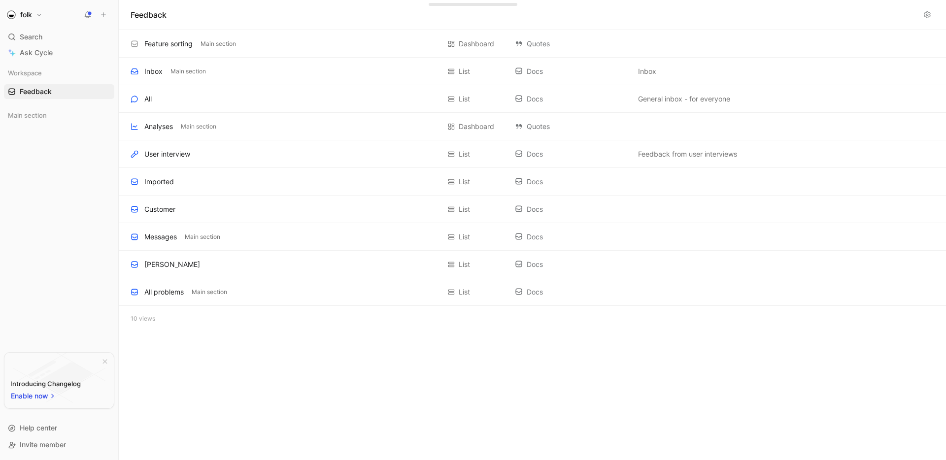 This screenshot has width=946, height=460. I want to click on div: Feature sorting, so click(169, 44).